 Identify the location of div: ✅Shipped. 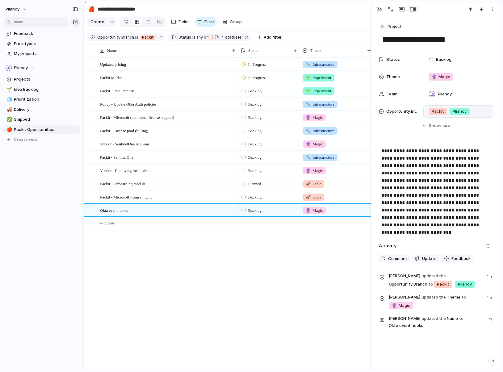
(42, 119).